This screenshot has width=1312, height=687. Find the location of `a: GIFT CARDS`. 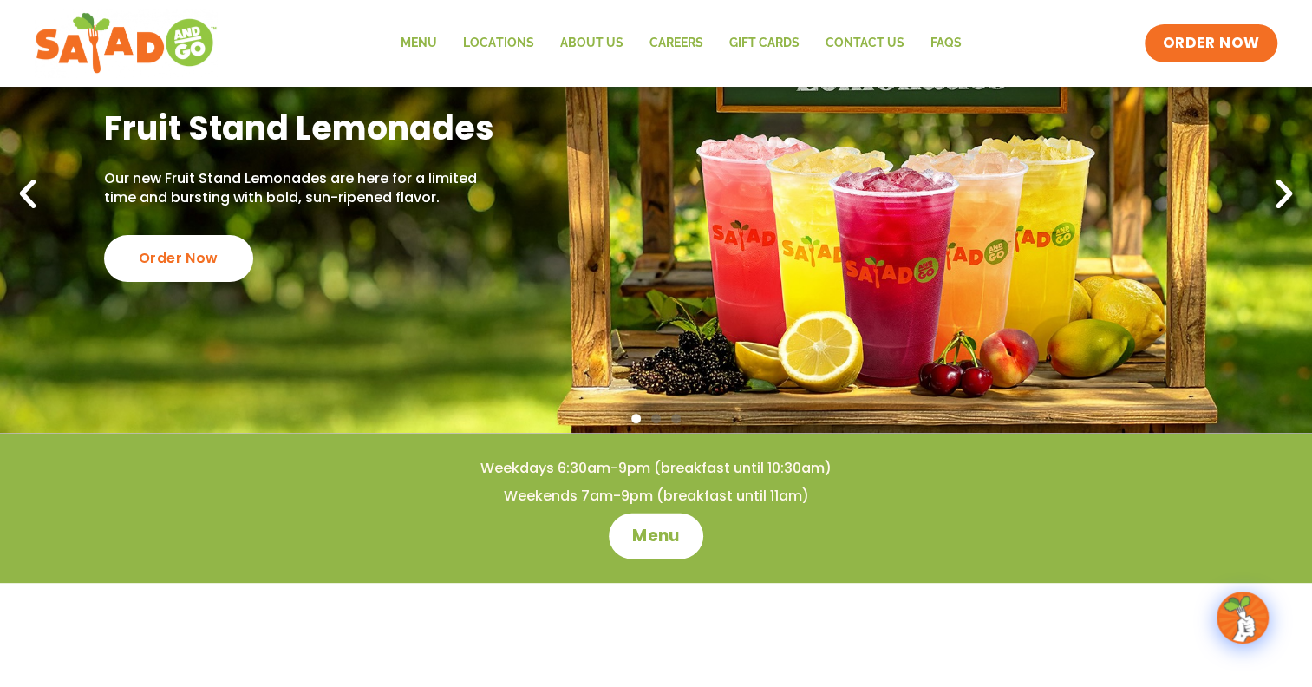

a: GIFT CARDS is located at coordinates (763, 43).